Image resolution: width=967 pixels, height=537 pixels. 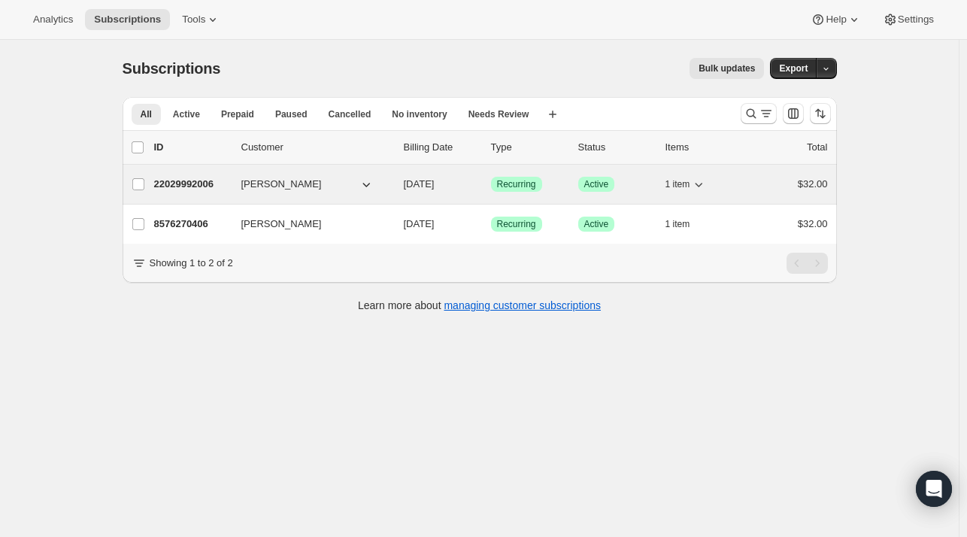 I want to click on p: Status, so click(x=616, y=147).